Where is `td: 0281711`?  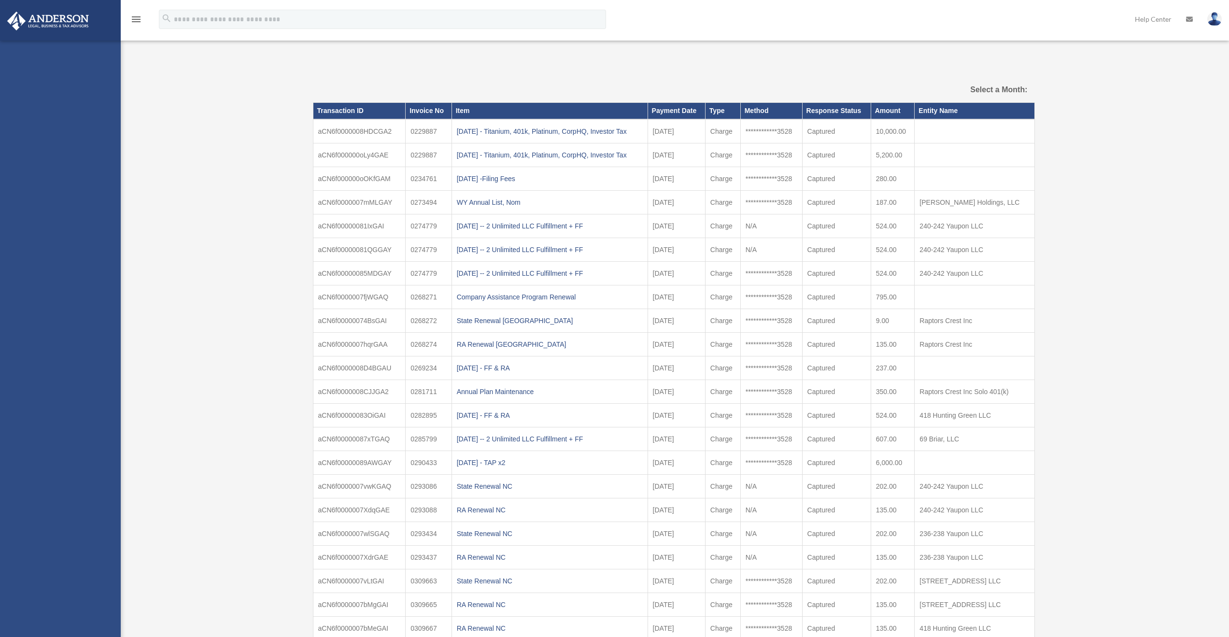 td: 0281711 is located at coordinates (429, 392).